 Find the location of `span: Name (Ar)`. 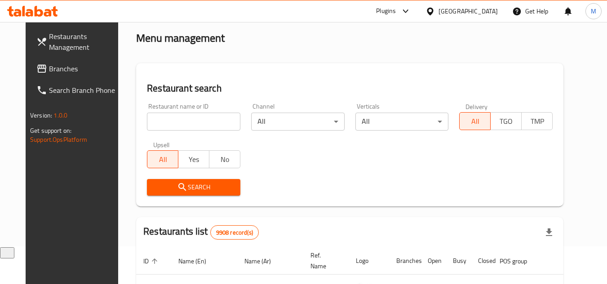

span: Name (Ar) is located at coordinates (263, 261).